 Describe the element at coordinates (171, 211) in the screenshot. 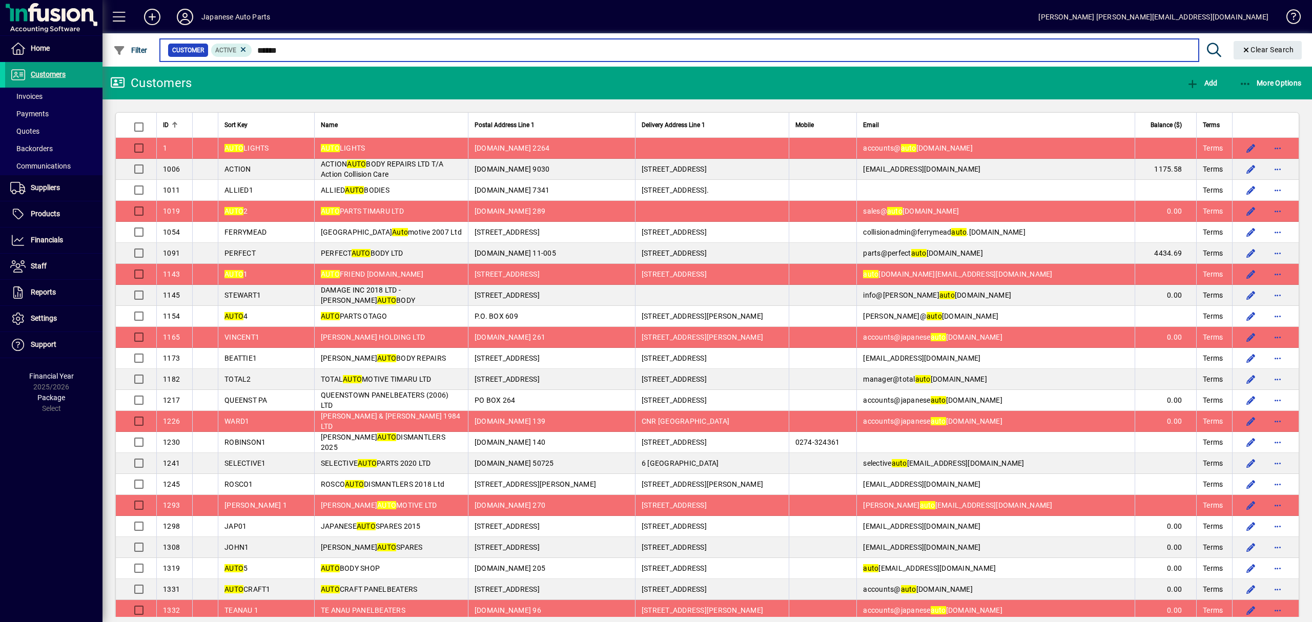

I see `span: 1019` at that location.